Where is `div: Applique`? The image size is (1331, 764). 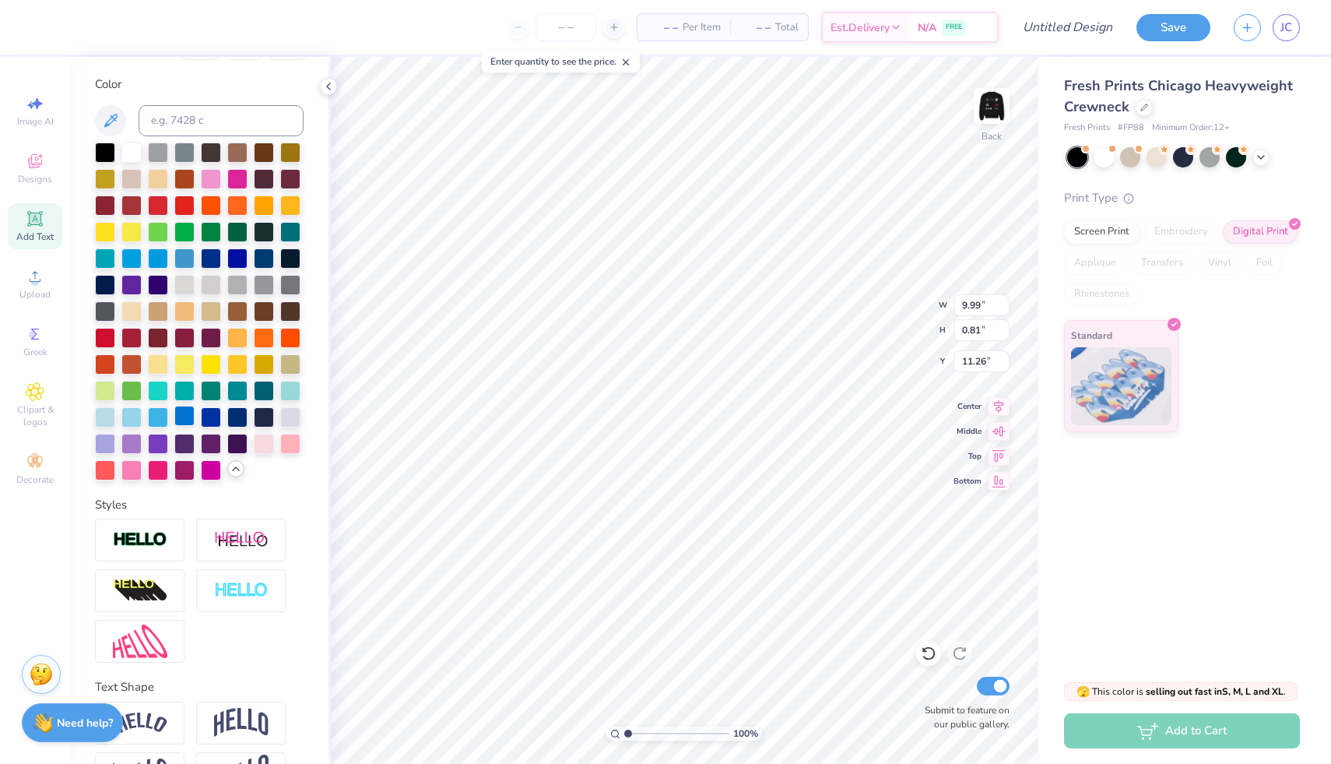 div: Applique is located at coordinates (1095, 263).